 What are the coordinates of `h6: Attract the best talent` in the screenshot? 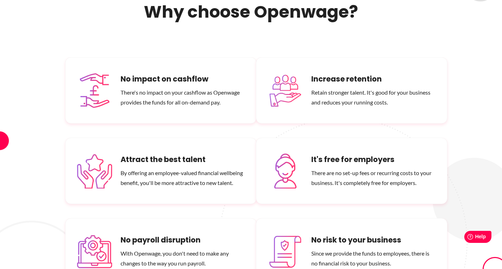 It's located at (183, 159).